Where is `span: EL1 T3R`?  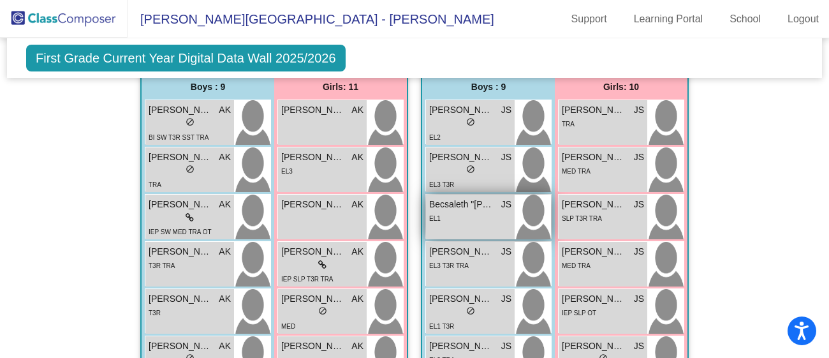 span: EL1 T3R is located at coordinates (442, 326).